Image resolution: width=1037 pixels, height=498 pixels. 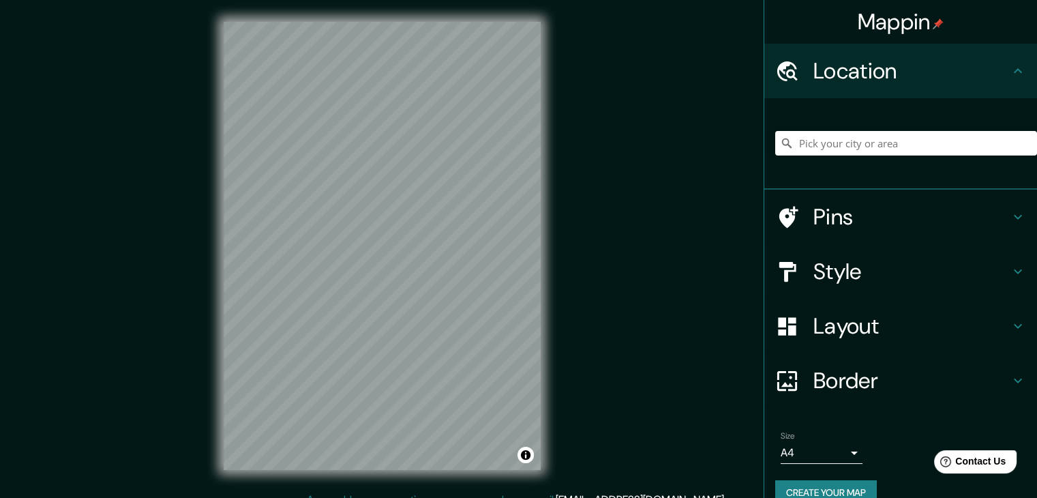 I want to click on div: A4, so click(x=822, y=453).